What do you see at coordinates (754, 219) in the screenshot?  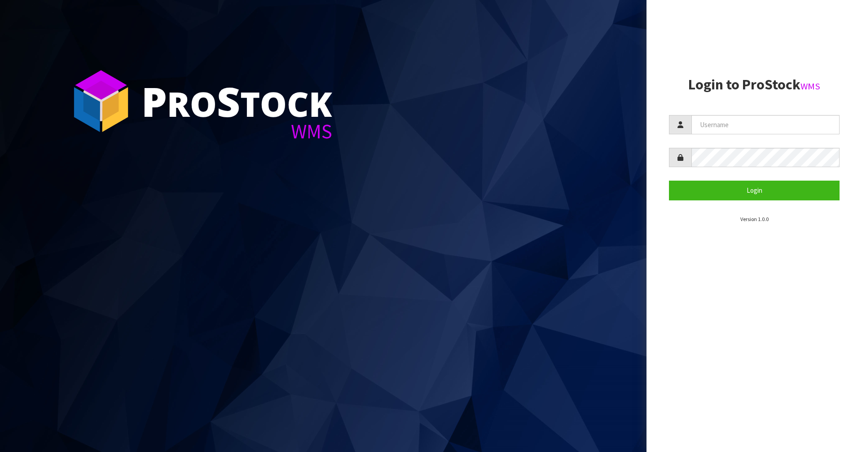 I see `small: Version 1.0.0` at bounding box center [754, 219].